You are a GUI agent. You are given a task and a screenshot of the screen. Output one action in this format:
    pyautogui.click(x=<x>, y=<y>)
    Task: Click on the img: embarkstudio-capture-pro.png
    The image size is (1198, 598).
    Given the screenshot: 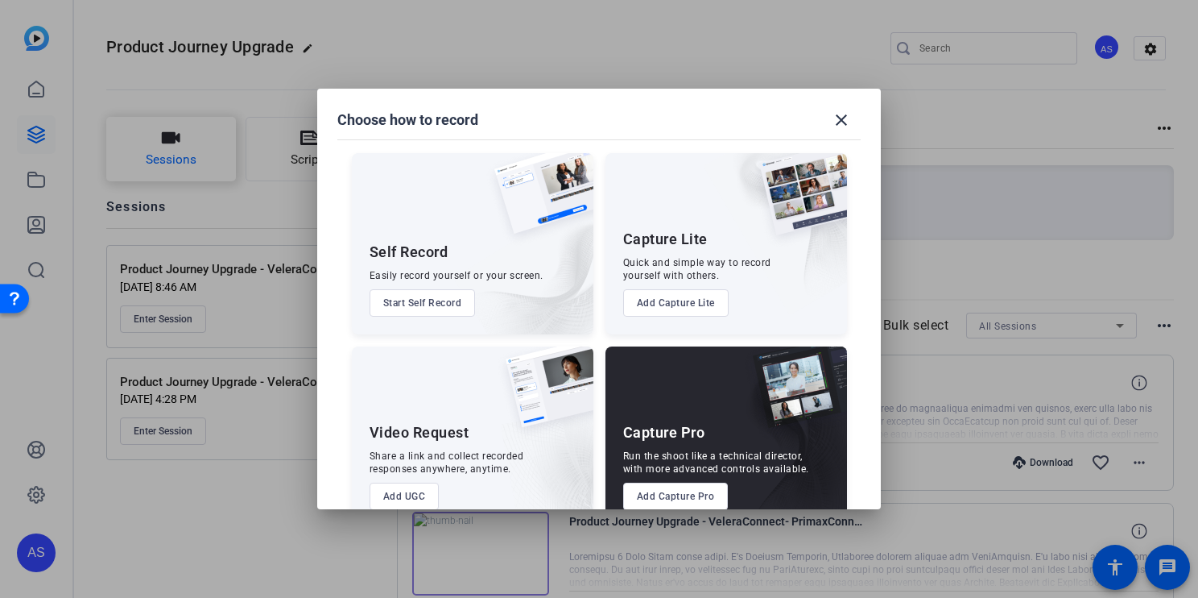 What is the action you would take?
    pyautogui.click(x=788, y=447)
    